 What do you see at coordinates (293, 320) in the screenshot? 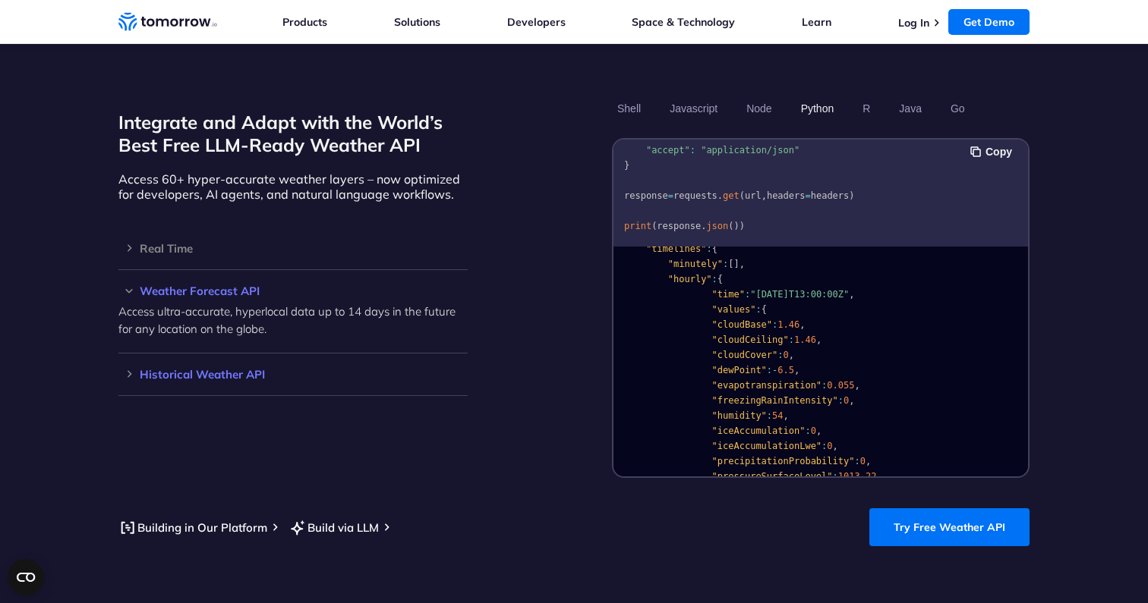
I see `p: Access ultra-accurate, hyperlocal data up to 14 days in the future for any location on the globe.` at bounding box center [293, 320].